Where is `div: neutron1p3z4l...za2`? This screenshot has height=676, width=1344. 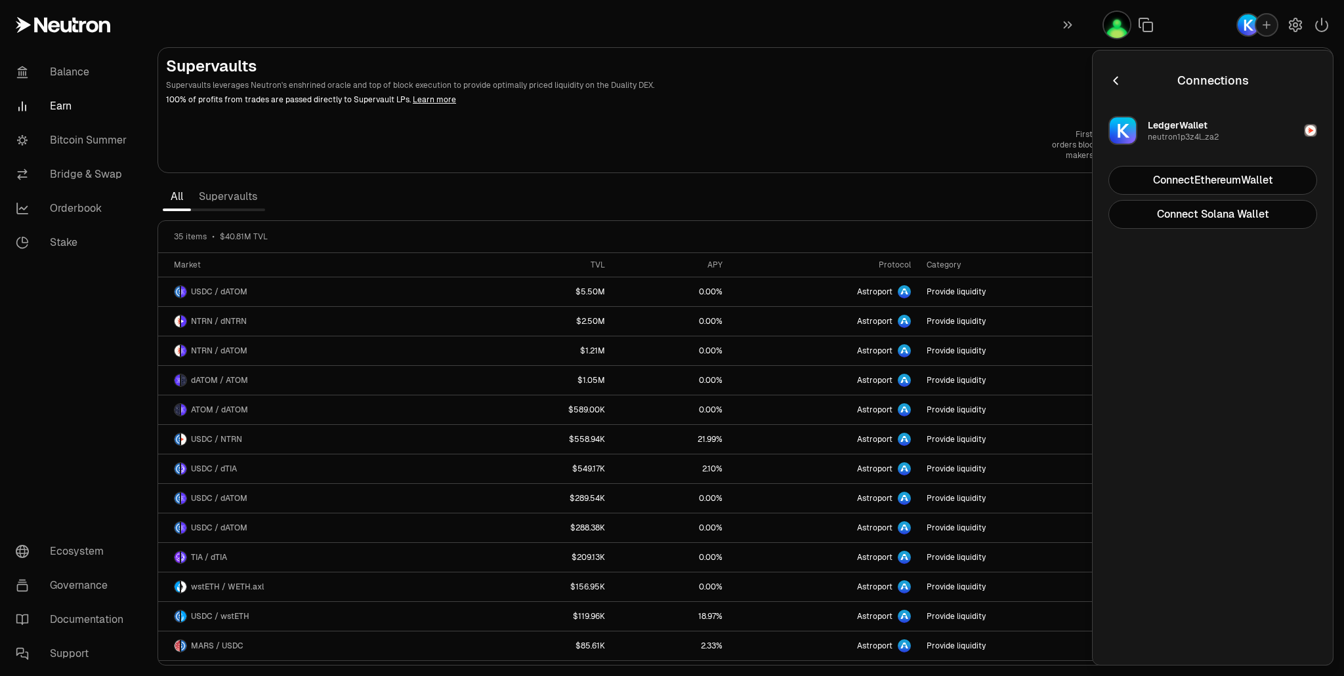
div: neutron1p3z4l...za2 is located at coordinates (1183, 137).